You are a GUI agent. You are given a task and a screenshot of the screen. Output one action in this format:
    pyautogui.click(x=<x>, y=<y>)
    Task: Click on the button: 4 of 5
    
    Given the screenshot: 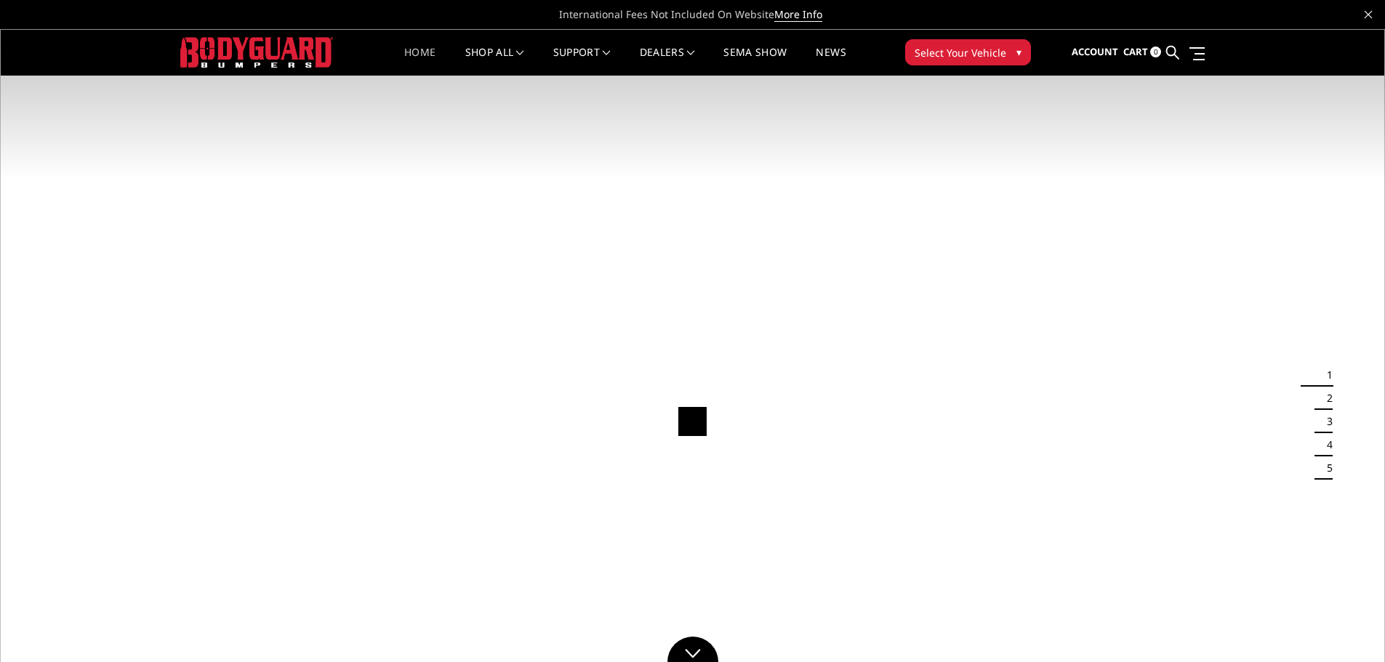 What is the action you would take?
    pyautogui.click(x=1326, y=445)
    